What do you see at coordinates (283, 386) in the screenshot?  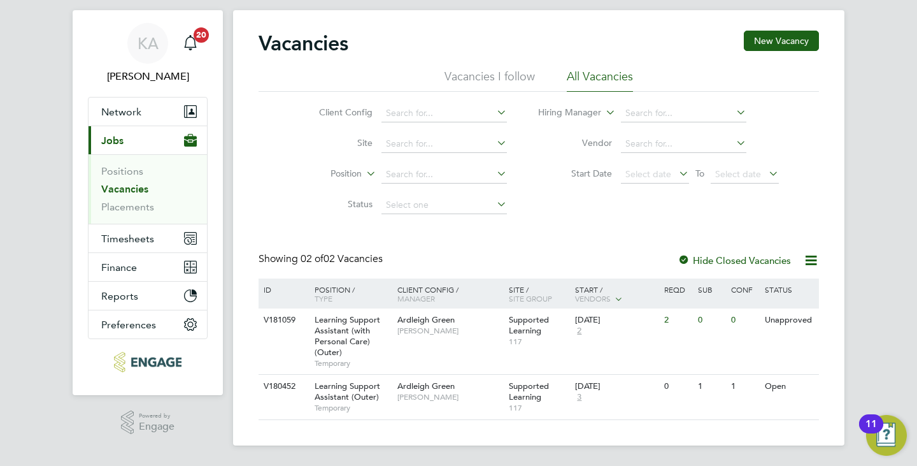 I see `div: V180452` at bounding box center [283, 386].